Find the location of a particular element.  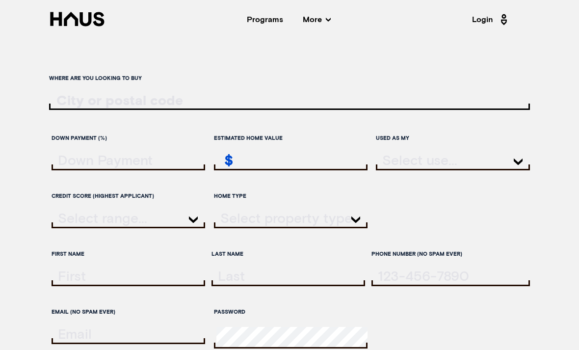

label: Estimated home value is located at coordinates (291, 138).